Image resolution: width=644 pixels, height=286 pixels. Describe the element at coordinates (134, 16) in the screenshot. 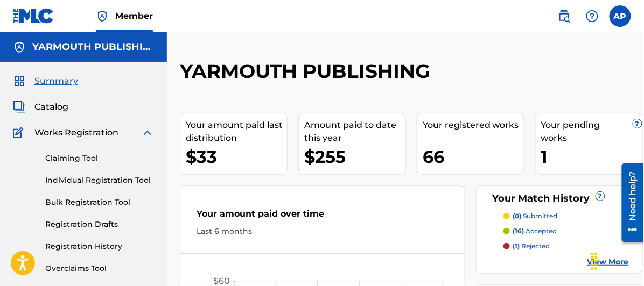

I see `span: Member` at that location.